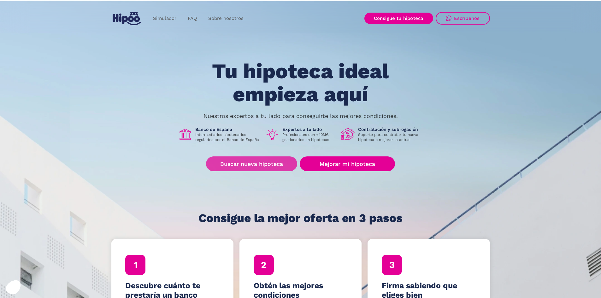 The height and width of the screenshot is (298, 601). What do you see at coordinates (127, 18) in the screenshot?
I see `a: home` at bounding box center [127, 18].